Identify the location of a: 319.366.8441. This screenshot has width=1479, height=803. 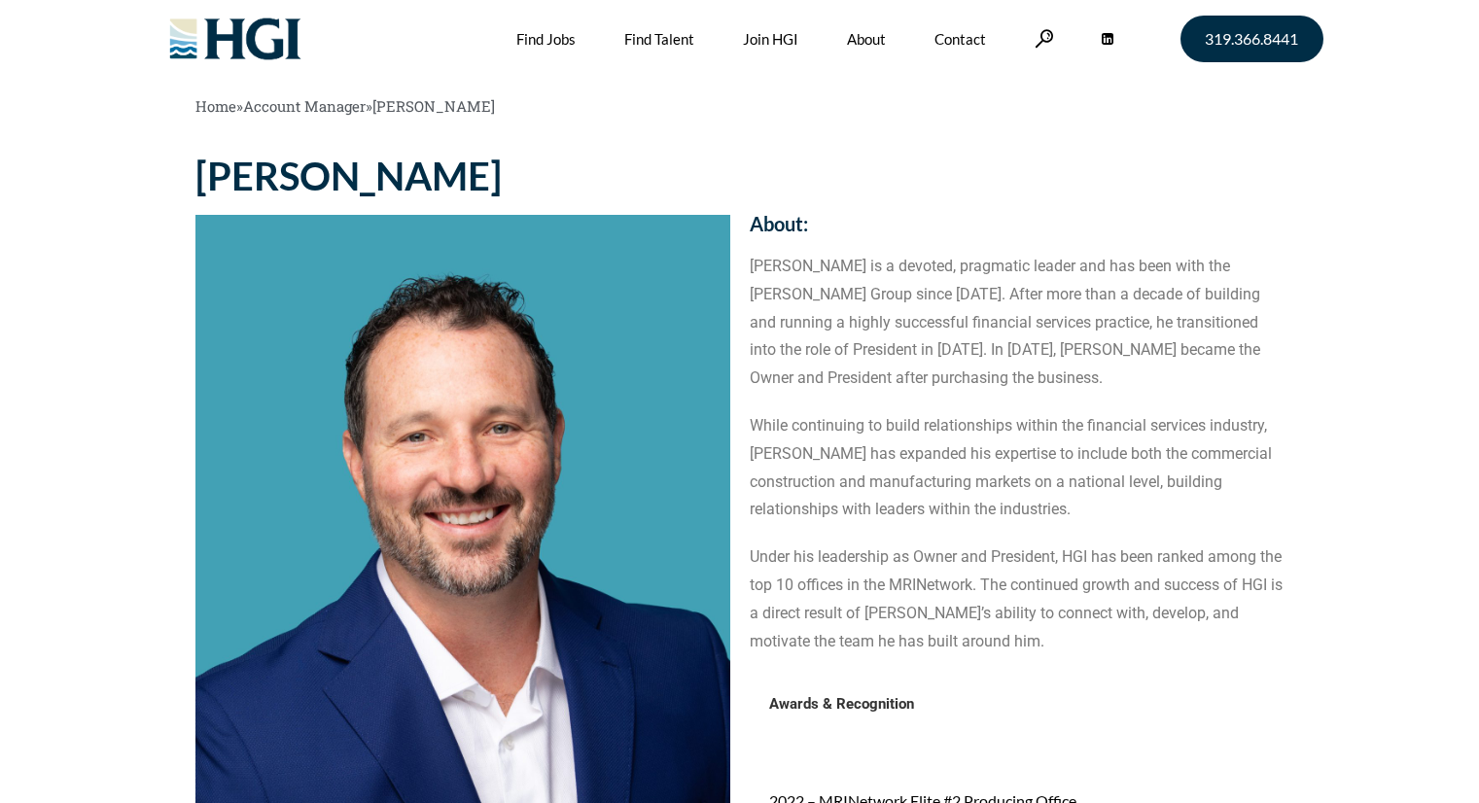
(1252, 39).